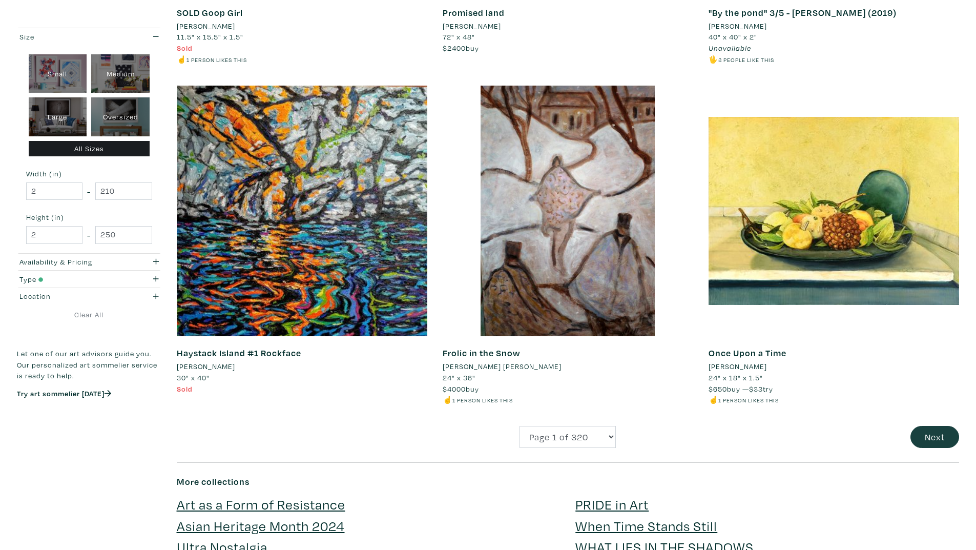  Describe the element at coordinates (210, 36) in the screenshot. I see `span: 11.5" x 15.5" x 1.5"` at that location.